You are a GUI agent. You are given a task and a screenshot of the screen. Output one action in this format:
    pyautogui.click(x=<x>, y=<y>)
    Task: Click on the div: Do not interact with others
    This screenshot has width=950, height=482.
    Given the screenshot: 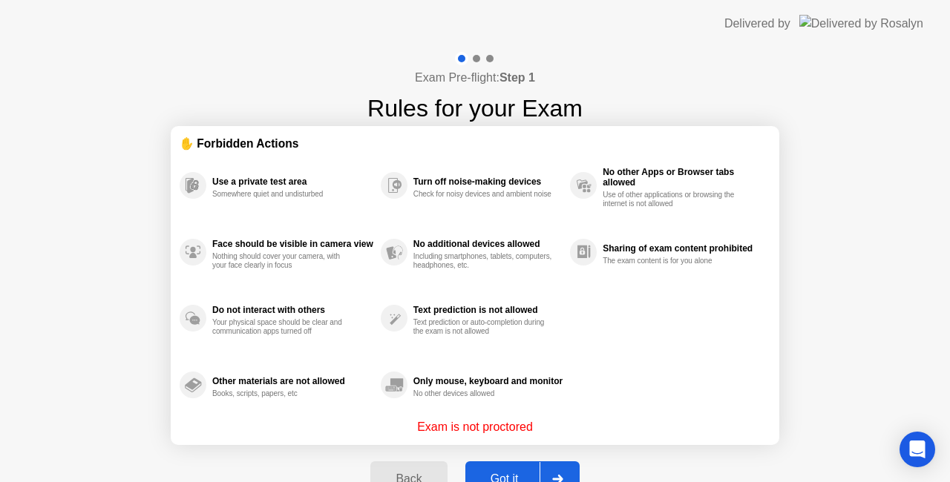 What is the action you would take?
    pyautogui.click(x=292, y=310)
    